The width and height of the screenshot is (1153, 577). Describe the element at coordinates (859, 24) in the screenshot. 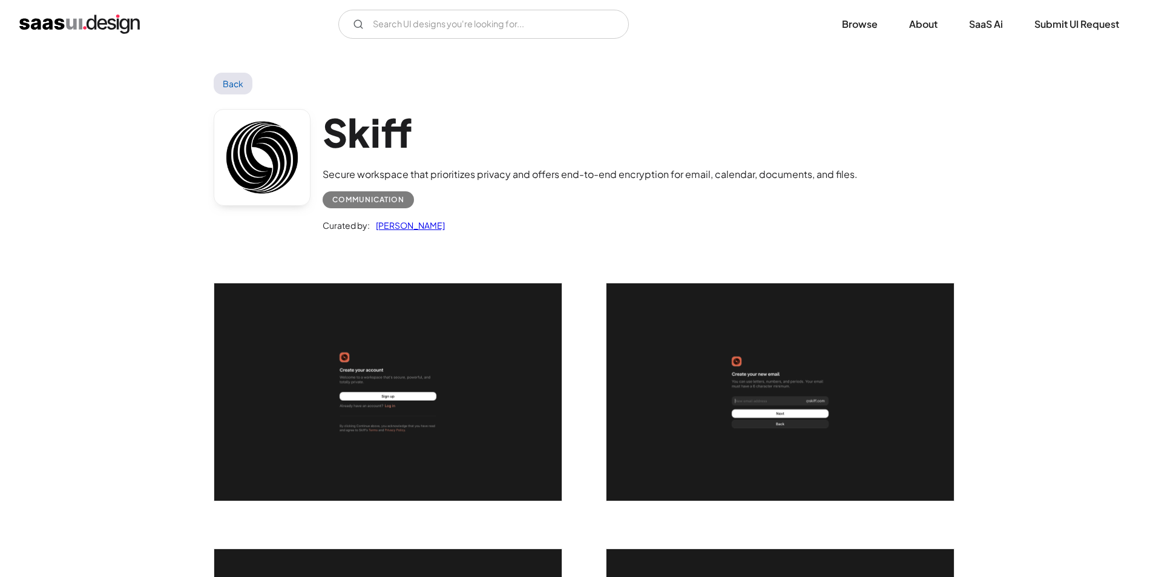

I see `a: Browse` at that location.